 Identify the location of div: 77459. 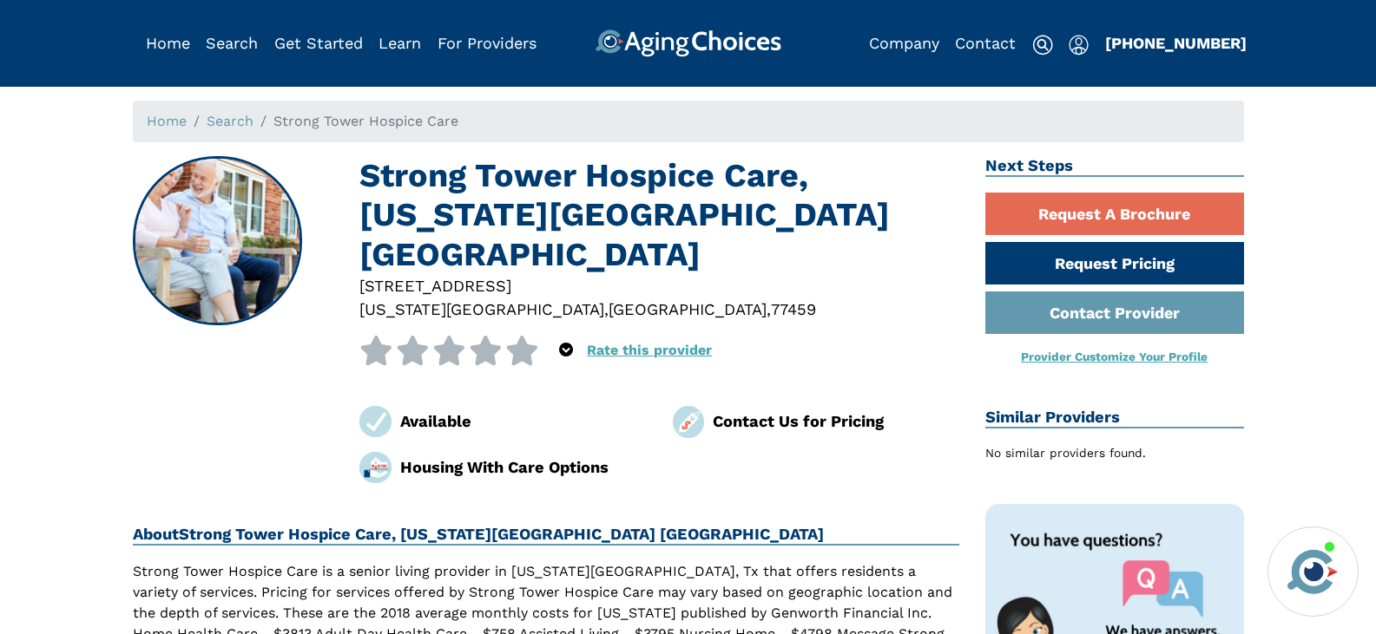
(793, 309).